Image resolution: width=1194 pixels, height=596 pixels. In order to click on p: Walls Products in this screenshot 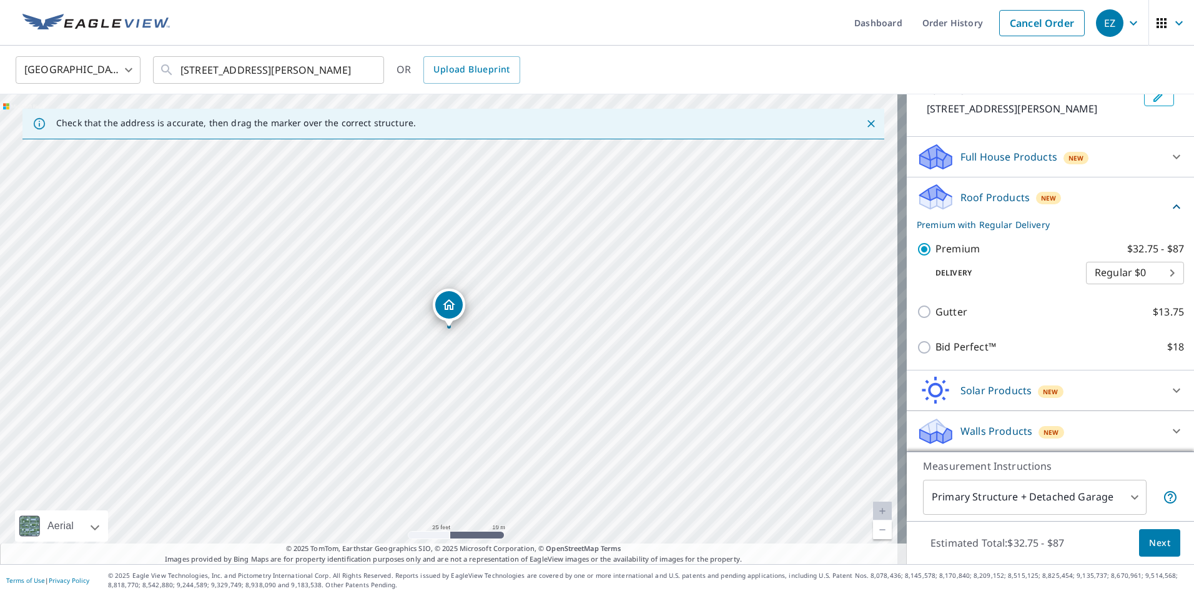, I will do `click(996, 431)`.